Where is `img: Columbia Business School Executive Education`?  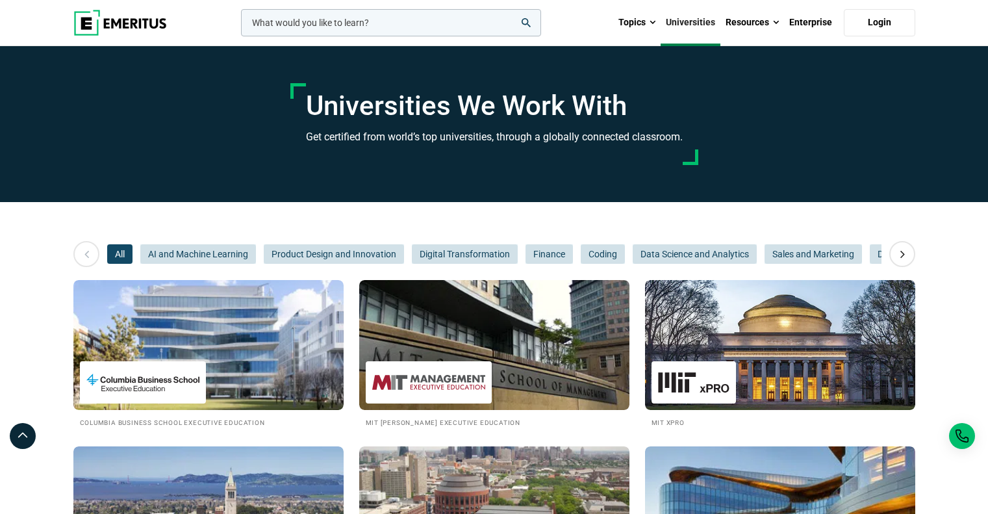
img: Columbia Business School Executive Education is located at coordinates (143, 382).